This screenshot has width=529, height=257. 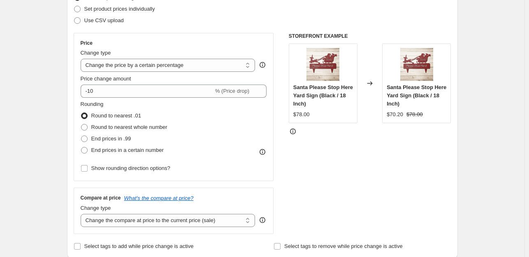 I want to click on span: Select tags to add while price change is active, so click(x=139, y=246).